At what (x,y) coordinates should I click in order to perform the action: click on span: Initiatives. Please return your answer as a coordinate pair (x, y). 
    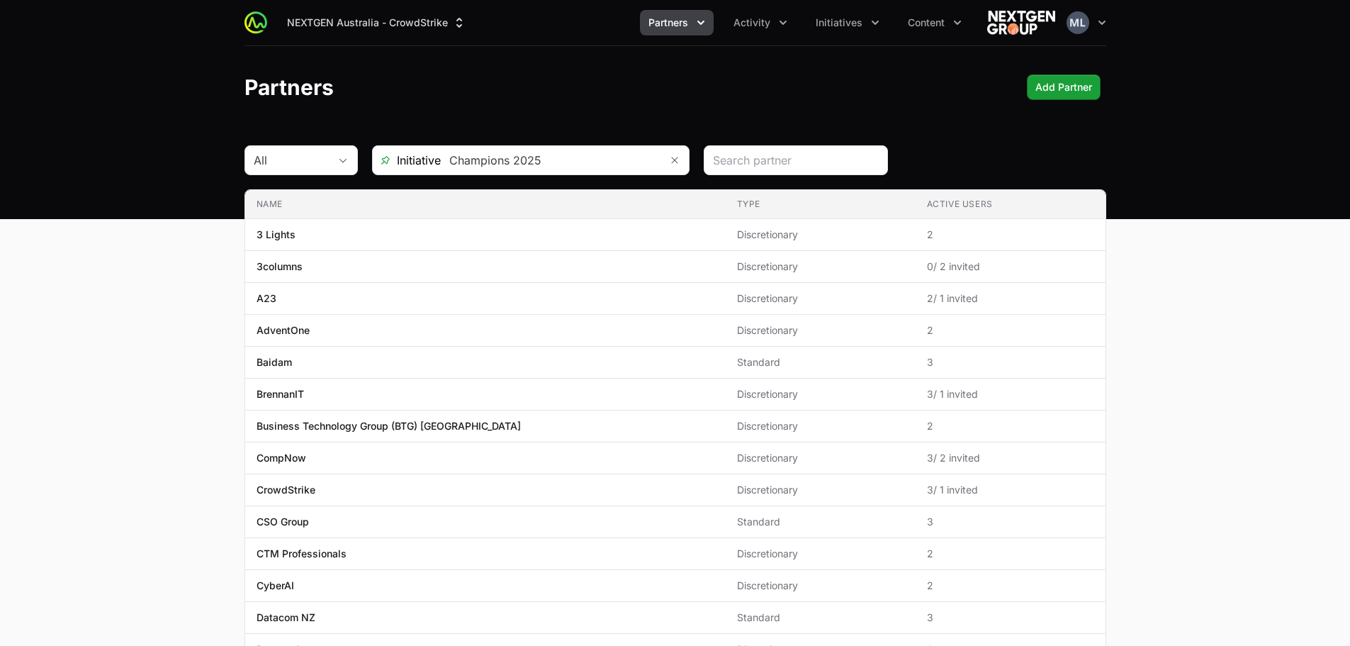
    Looking at the image, I should click on (839, 23).